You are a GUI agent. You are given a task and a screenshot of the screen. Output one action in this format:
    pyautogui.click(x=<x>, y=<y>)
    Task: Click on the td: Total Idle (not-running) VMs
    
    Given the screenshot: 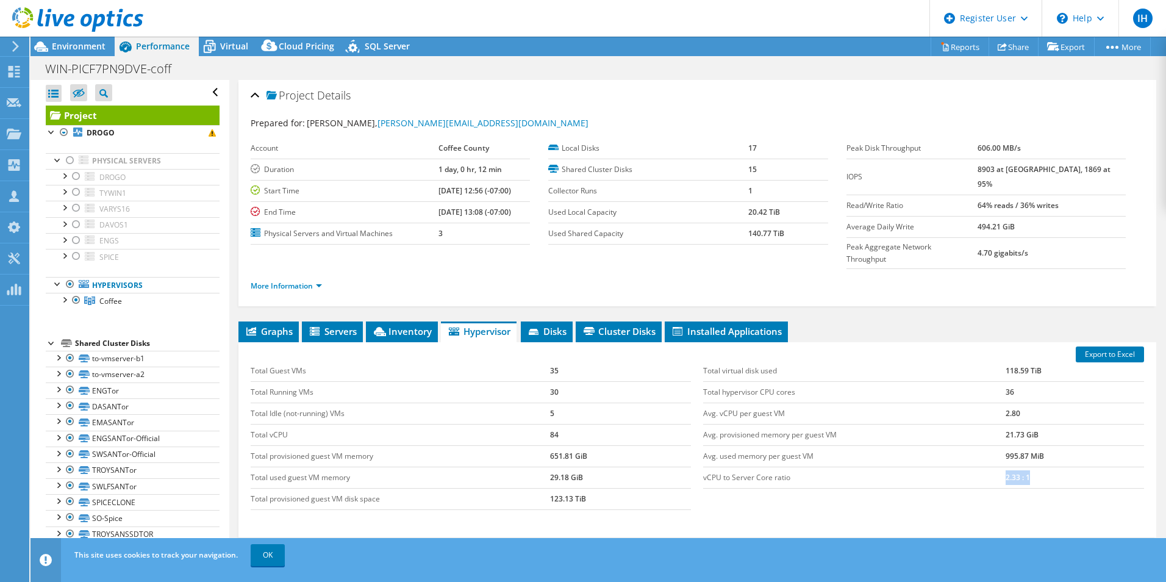 What is the action you would take?
    pyautogui.click(x=400, y=413)
    